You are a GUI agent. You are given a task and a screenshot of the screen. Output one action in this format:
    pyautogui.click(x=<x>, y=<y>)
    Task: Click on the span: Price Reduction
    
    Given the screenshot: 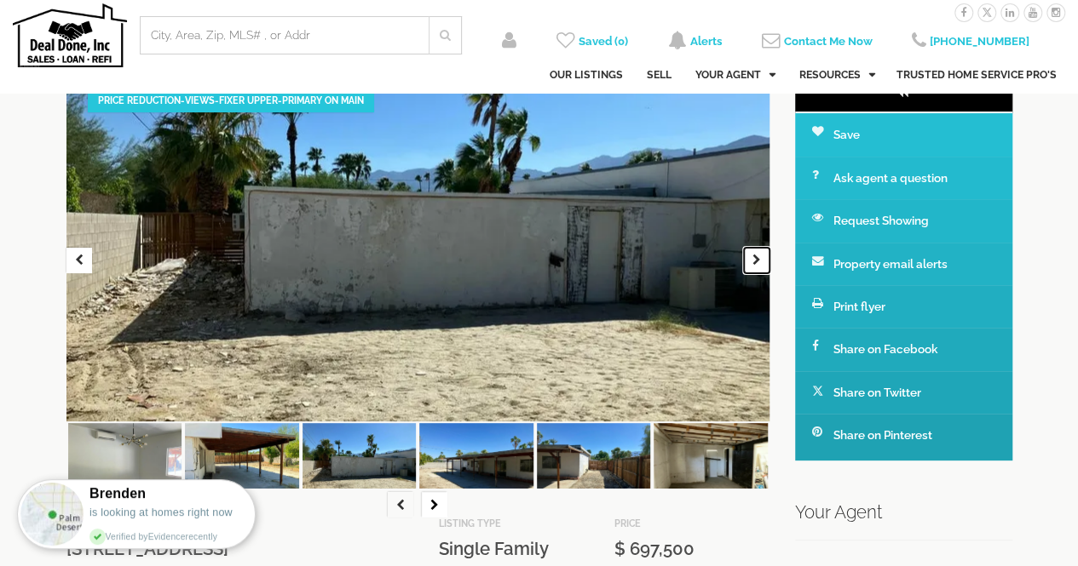 What is the action you would take?
    pyautogui.click(x=139, y=101)
    